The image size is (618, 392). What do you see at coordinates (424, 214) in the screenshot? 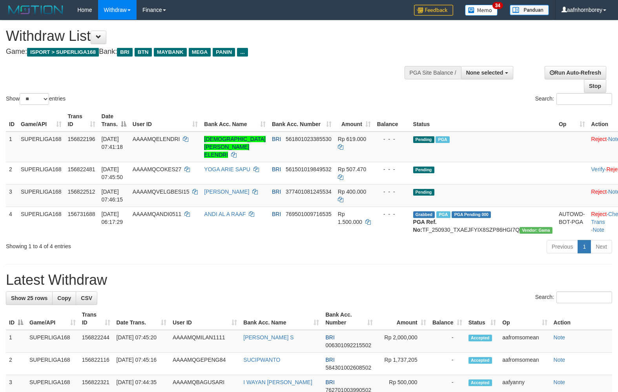
I see `span: Grabbed` at bounding box center [424, 214].